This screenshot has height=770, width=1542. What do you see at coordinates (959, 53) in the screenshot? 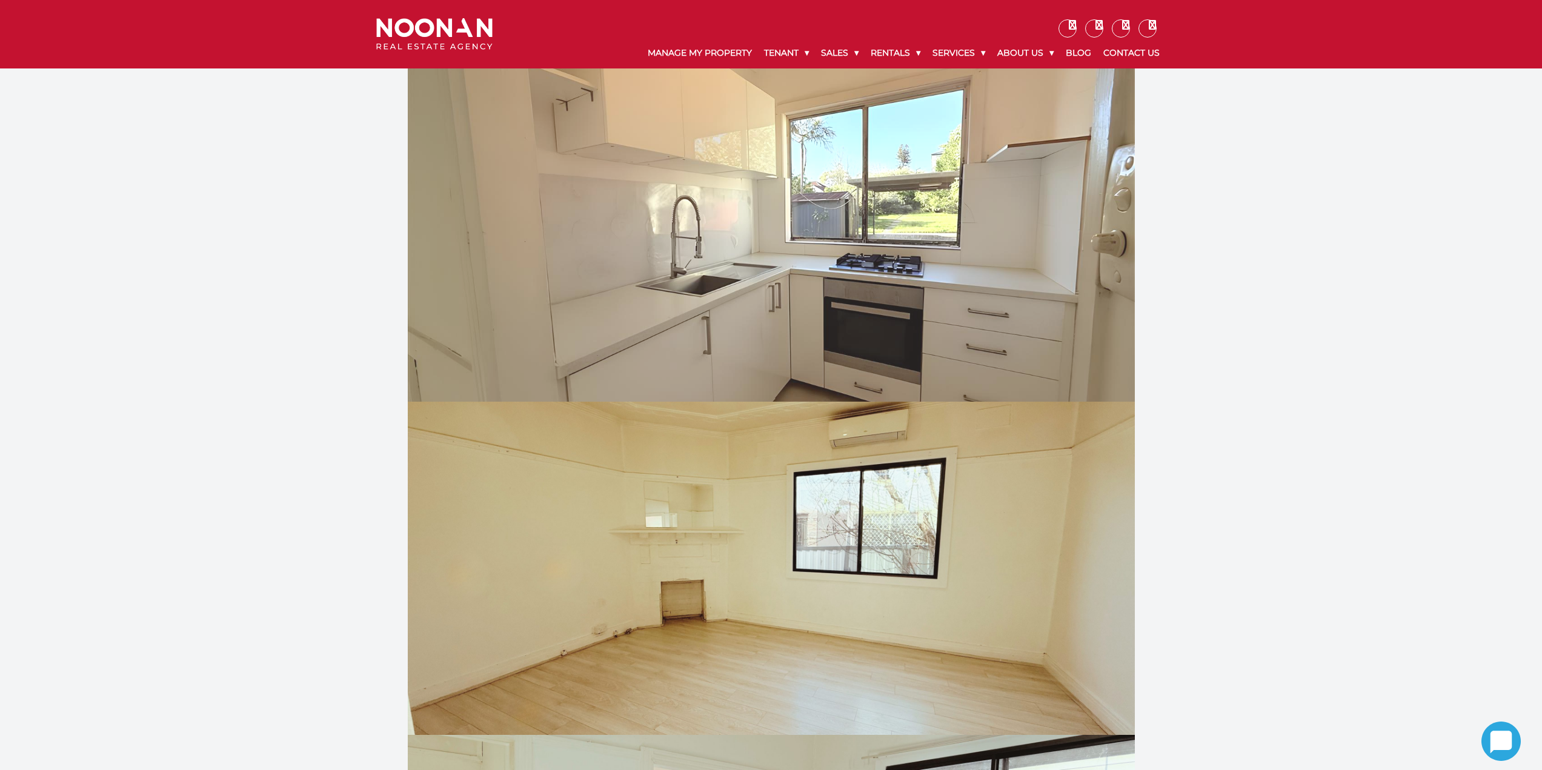
I see `a: Services` at bounding box center [959, 53].